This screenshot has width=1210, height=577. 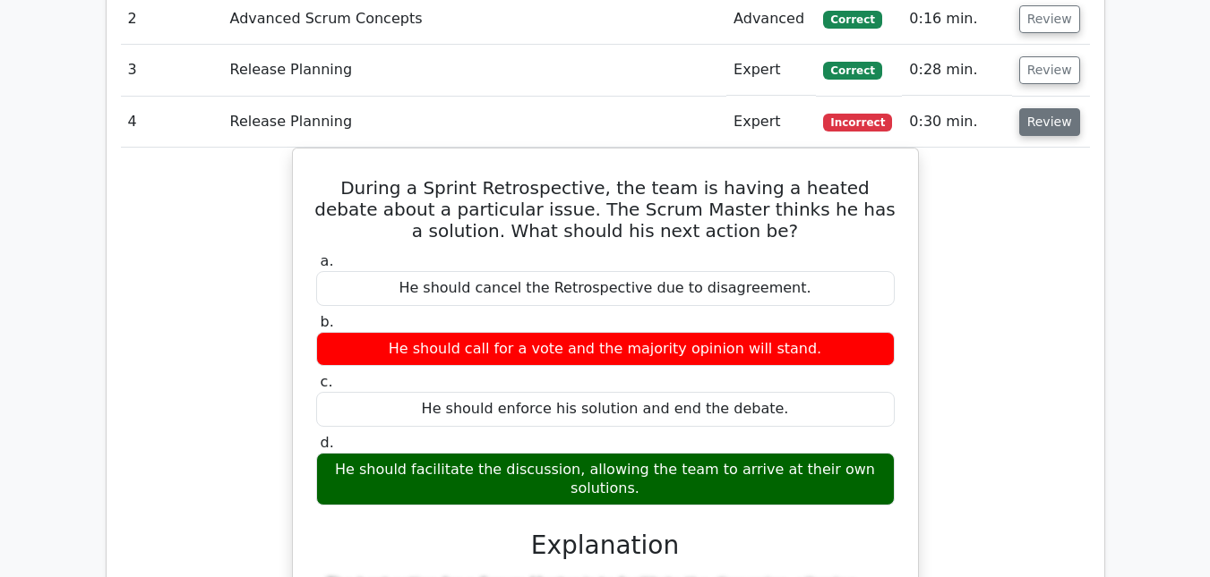 What do you see at coordinates (605, 409) in the screenshot?
I see `div: He should enforce his solution and end the debate.` at bounding box center [605, 409].